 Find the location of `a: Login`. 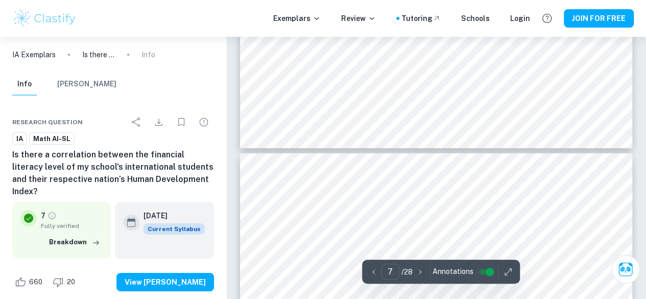

a: Login is located at coordinates (520, 18).